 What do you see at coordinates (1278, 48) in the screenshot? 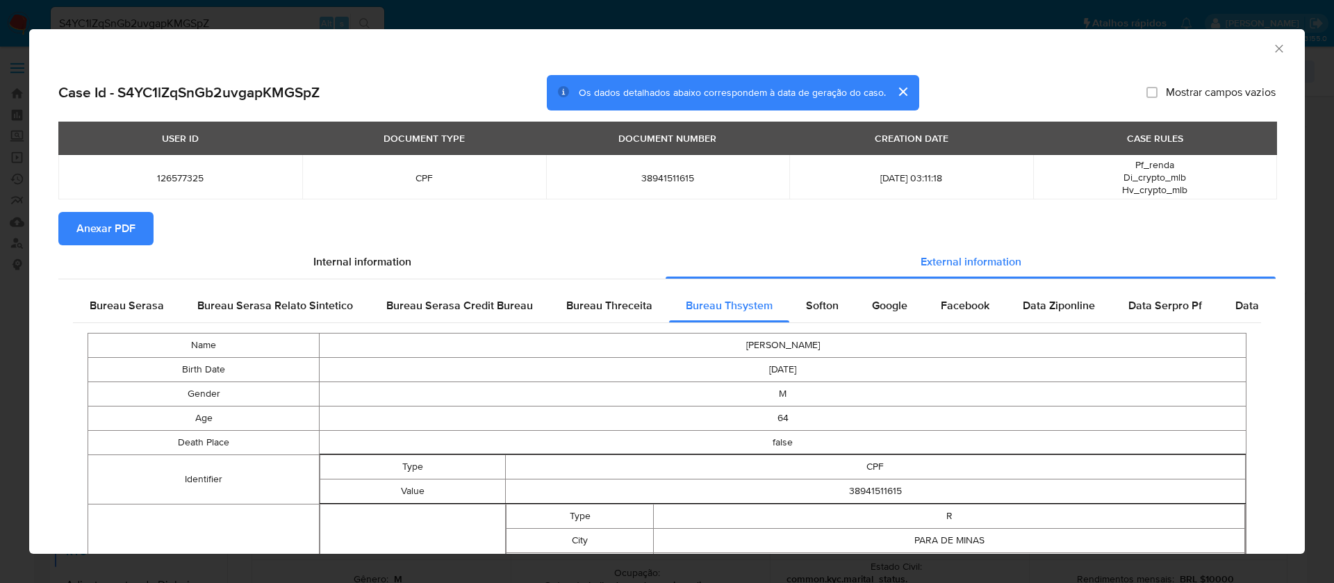
I see `button: Fechar a janela` at bounding box center [1278, 48].